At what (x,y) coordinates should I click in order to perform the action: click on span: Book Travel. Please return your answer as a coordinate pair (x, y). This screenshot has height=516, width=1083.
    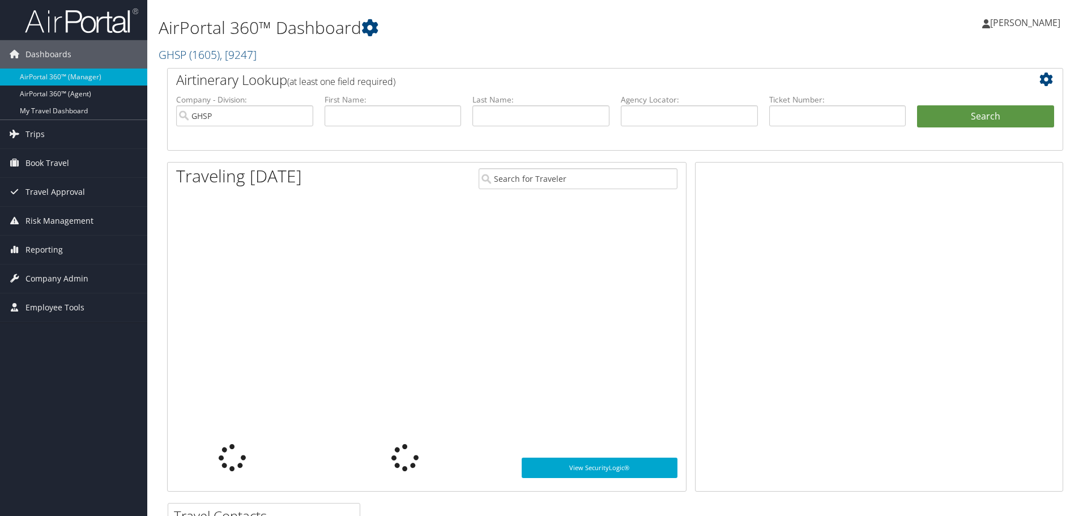
    Looking at the image, I should click on (47, 163).